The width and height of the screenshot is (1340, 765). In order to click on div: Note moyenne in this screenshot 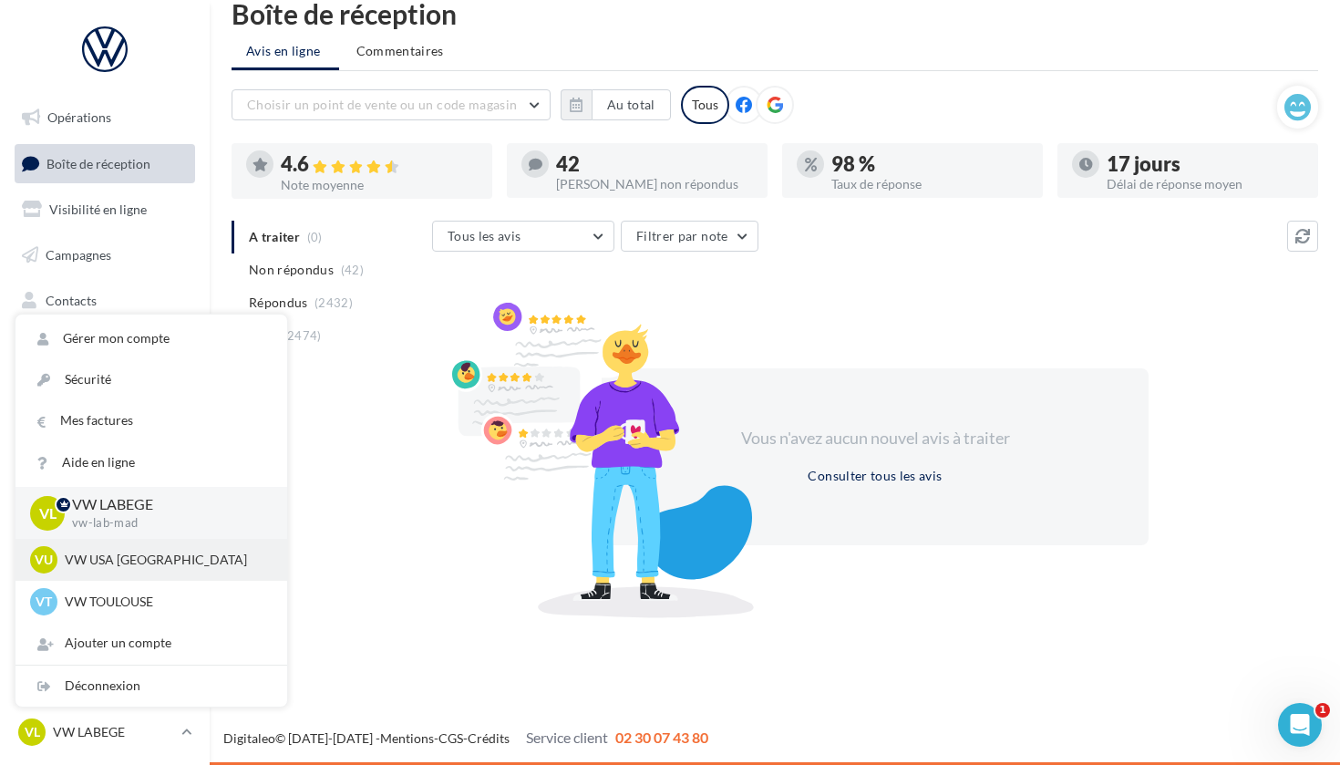, I will do `click(379, 185)`.